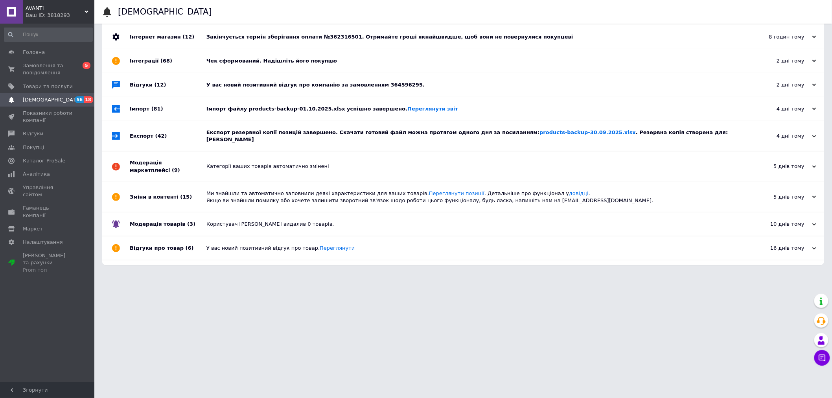 Image resolution: width=832 pixels, height=398 pixels. Describe the element at coordinates (44, 161) in the screenshot. I see `span: Каталог ProSale` at that location.